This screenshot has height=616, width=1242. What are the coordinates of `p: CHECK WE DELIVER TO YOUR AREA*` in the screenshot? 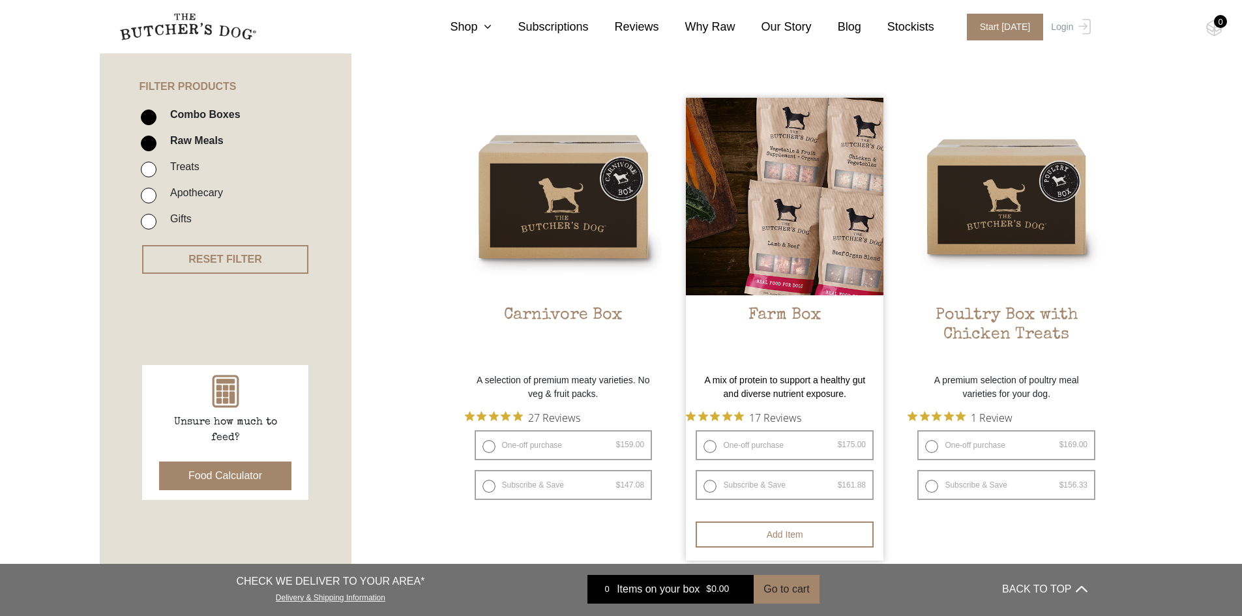 It's located at (330, 582).